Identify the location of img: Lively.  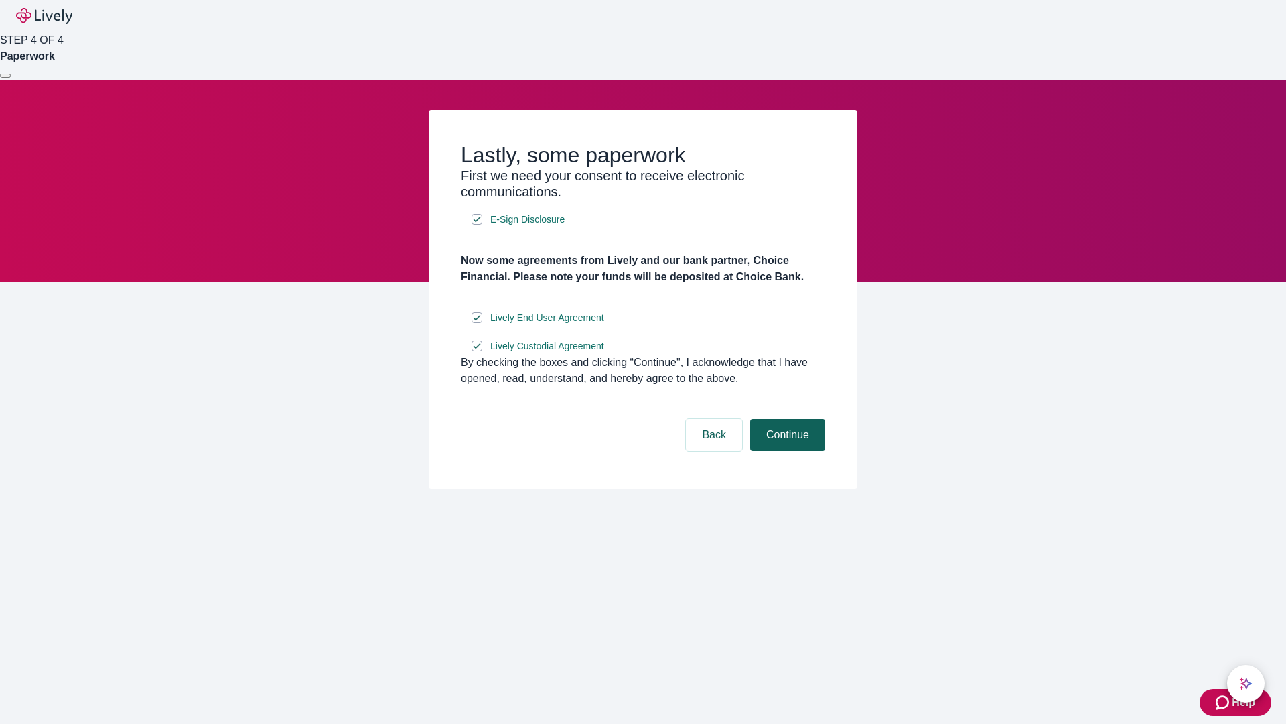
(44, 16).